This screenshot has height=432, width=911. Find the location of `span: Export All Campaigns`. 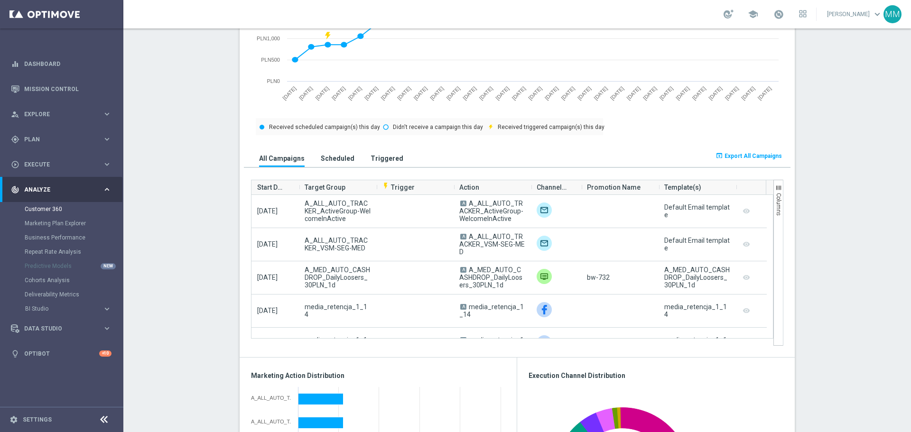

span: Export All Campaigns is located at coordinates (753, 156).